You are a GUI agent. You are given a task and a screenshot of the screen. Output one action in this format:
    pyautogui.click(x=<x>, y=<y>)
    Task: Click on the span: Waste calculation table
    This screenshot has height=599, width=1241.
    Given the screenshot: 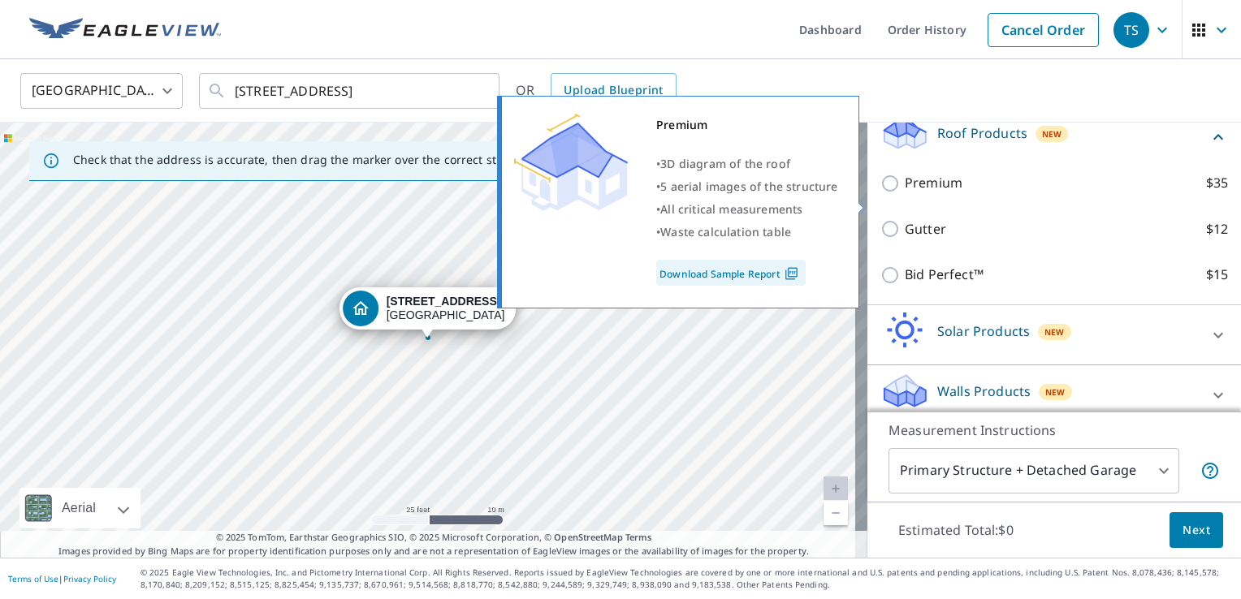 What is the action you would take?
    pyautogui.click(x=725, y=232)
    